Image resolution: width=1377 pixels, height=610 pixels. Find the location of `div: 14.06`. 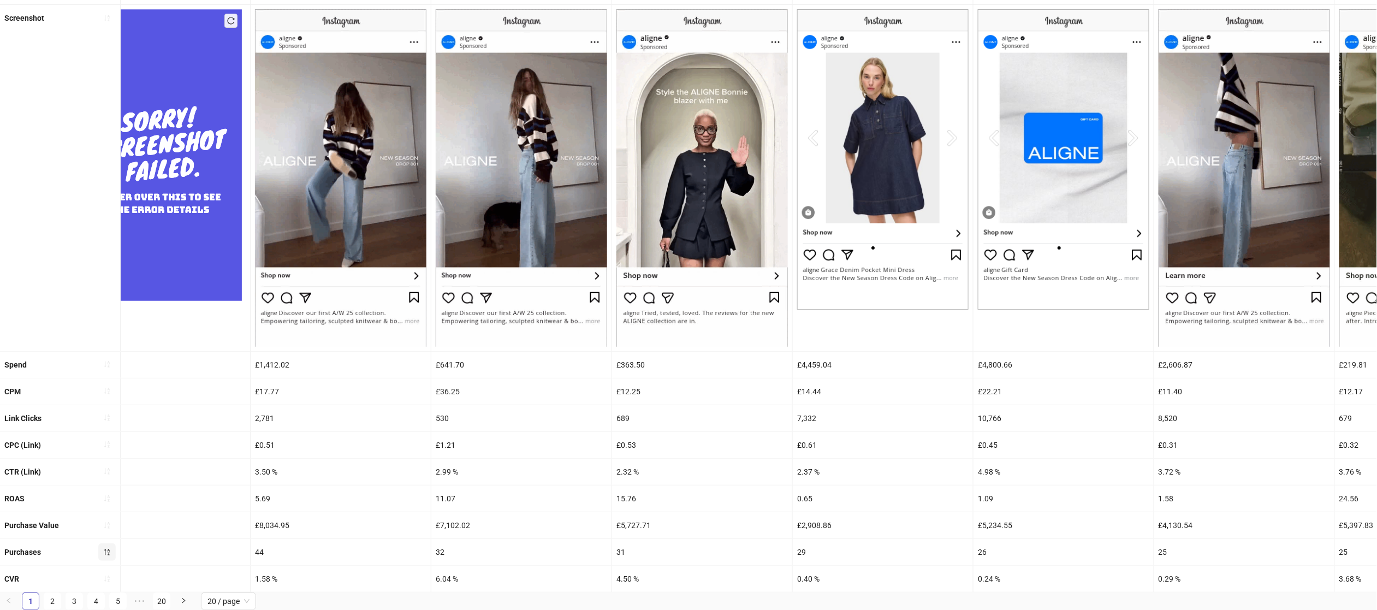

div: 14.06 is located at coordinates (160, 499).